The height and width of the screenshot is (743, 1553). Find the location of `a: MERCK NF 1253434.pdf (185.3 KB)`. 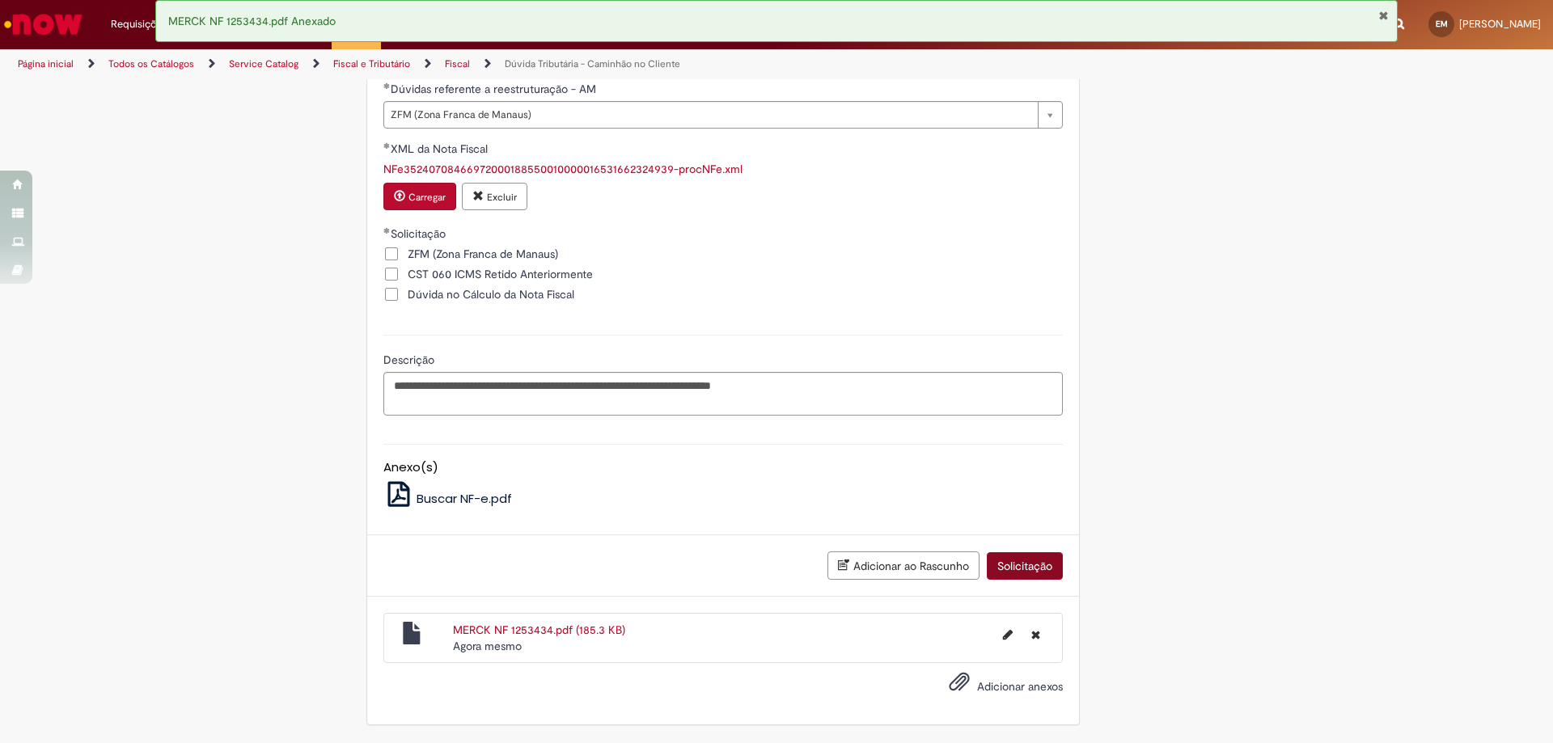

a: MERCK NF 1253434.pdf (185.3 KB) is located at coordinates (539, 630).